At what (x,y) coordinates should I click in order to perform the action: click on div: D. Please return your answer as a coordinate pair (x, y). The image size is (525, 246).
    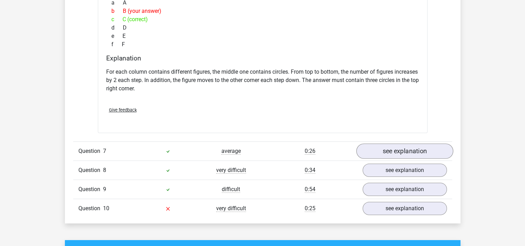
    Looking at the image, I should click on (263, 28).